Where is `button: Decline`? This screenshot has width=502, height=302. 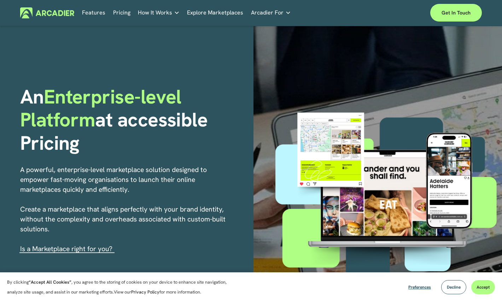
button: Decline is located at coordinates (454, 288).